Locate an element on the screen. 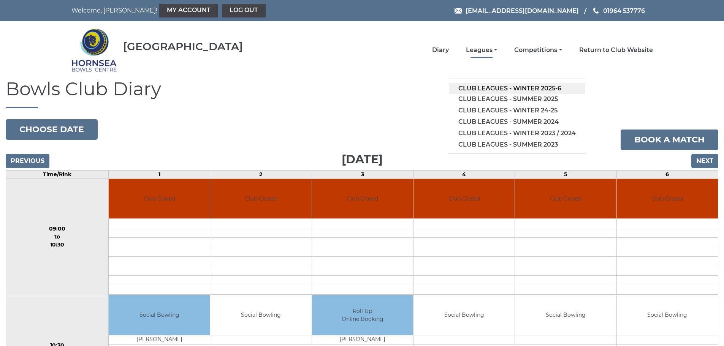 The height and width of the screenshot is (346, 724). td: 5 is located at coordinates (565, 174).